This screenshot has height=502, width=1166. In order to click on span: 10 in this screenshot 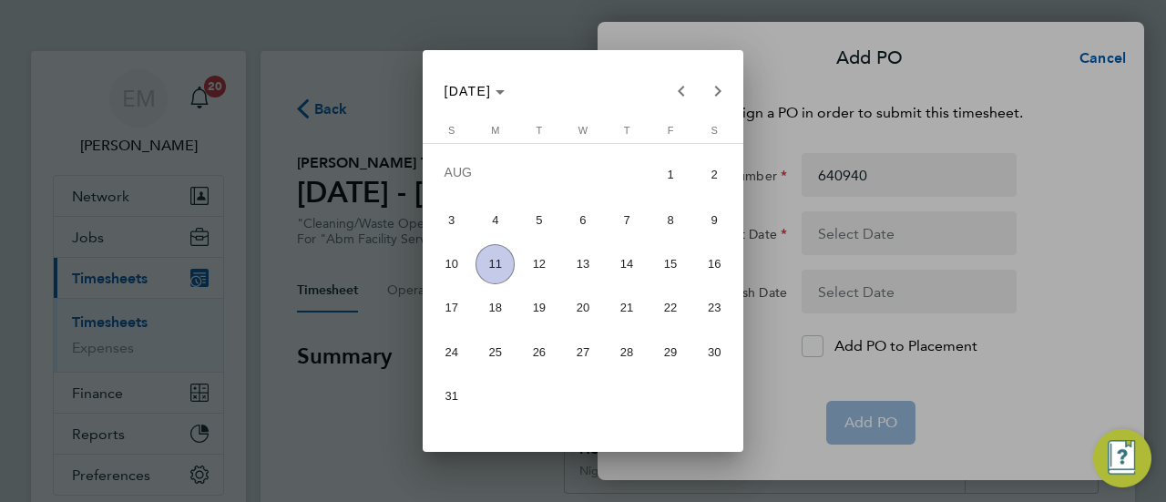, I will do `click(451, 263)`.